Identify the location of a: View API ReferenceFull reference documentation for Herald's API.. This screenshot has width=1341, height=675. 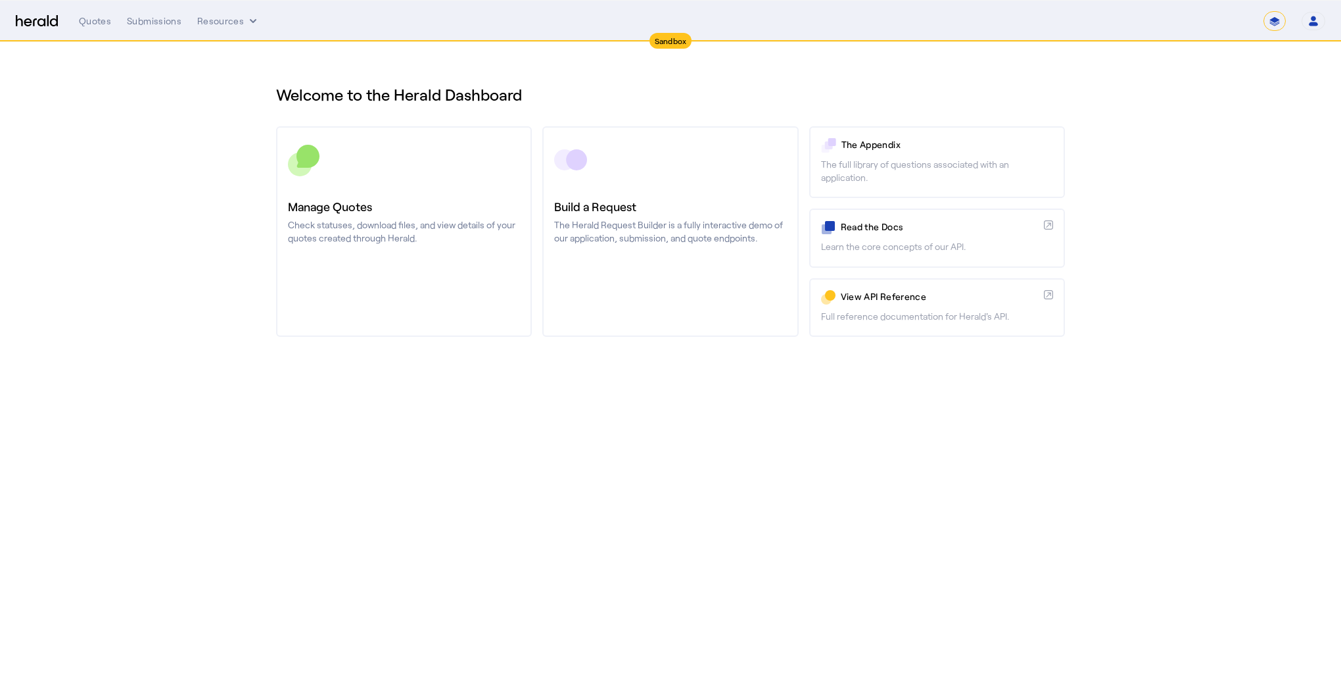
(937, 307).